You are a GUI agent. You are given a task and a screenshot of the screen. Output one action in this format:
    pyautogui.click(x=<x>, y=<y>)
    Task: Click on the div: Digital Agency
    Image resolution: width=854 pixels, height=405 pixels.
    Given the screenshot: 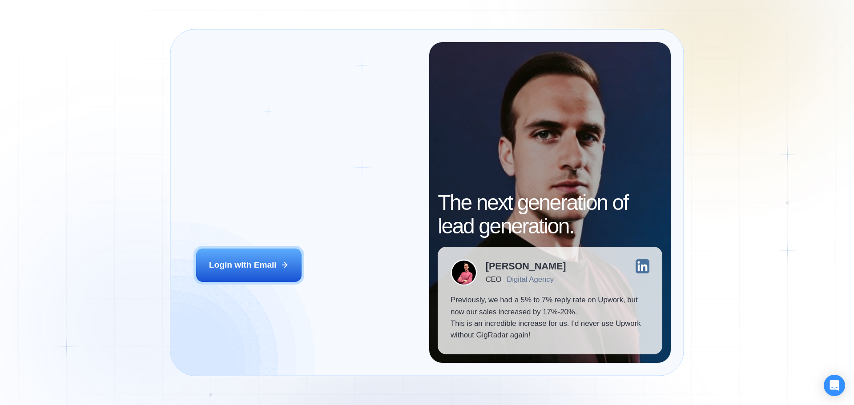 What is the action you would take?
    pyautogui.click(x=530, y=279)
    